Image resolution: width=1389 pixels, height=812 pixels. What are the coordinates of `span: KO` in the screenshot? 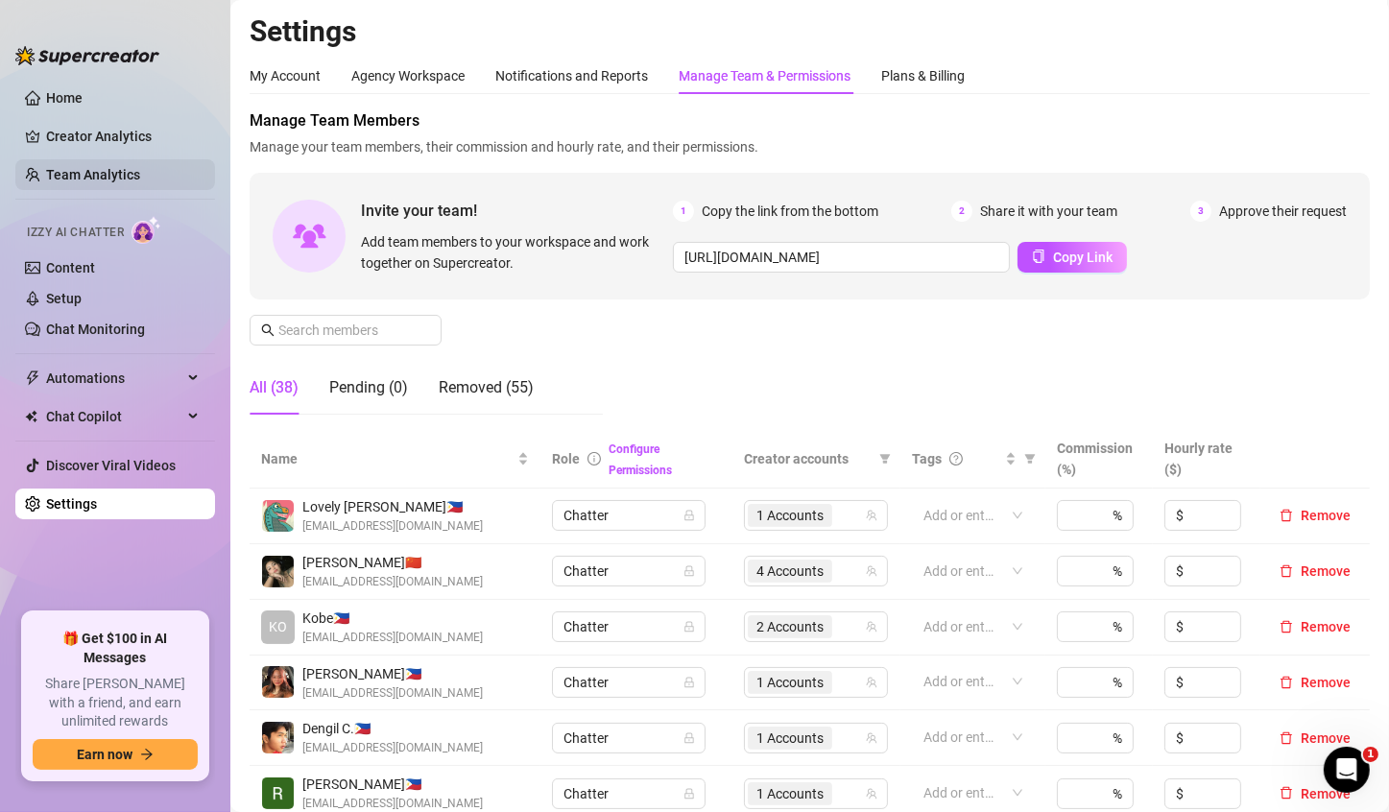 It's located at (278, 627).